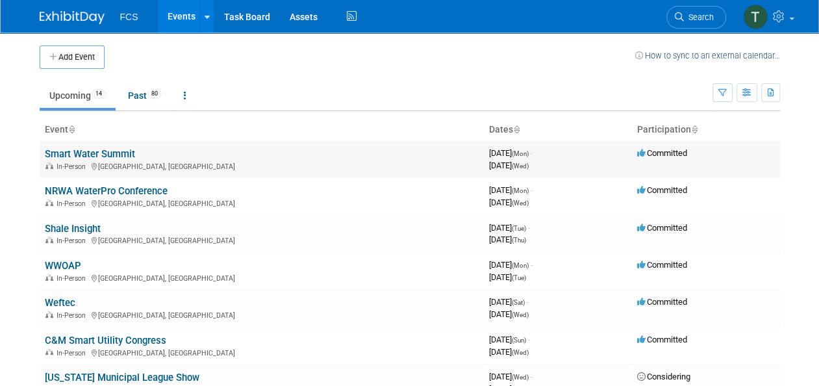 The image size is (819, 386). Describe the element at coordinates (145, 95) in the screenshot. I see `a: Past80` at that location.